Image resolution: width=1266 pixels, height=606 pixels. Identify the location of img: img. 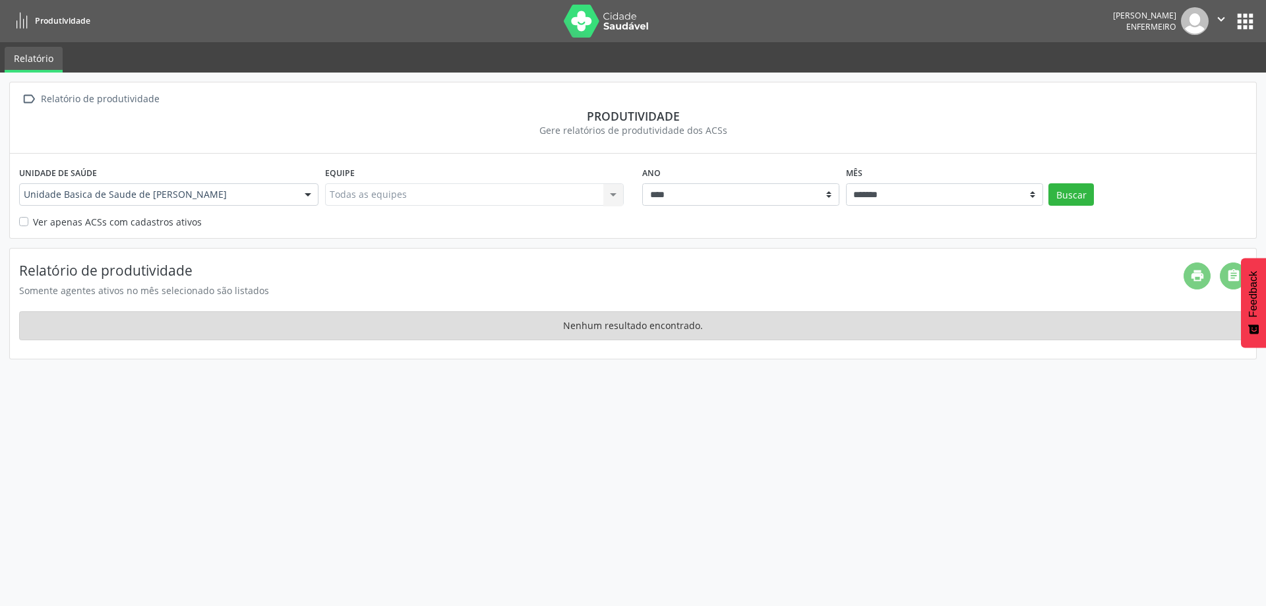
(1194, 21).